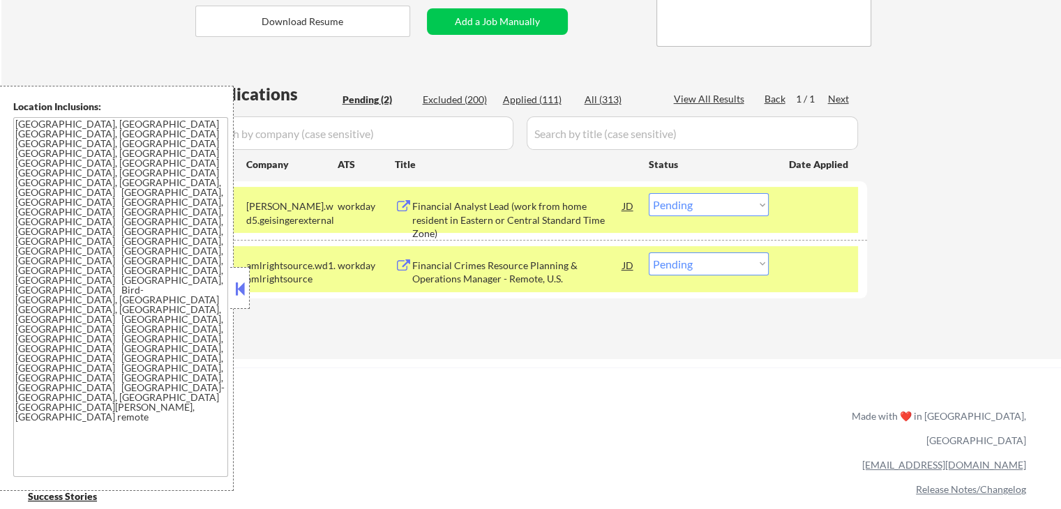 This screenshot has height=509, width=1061. What do you see at coordinates (820, 165) in the screenshot?
I see `div: Date Applied` at bounding box center [820, 165].